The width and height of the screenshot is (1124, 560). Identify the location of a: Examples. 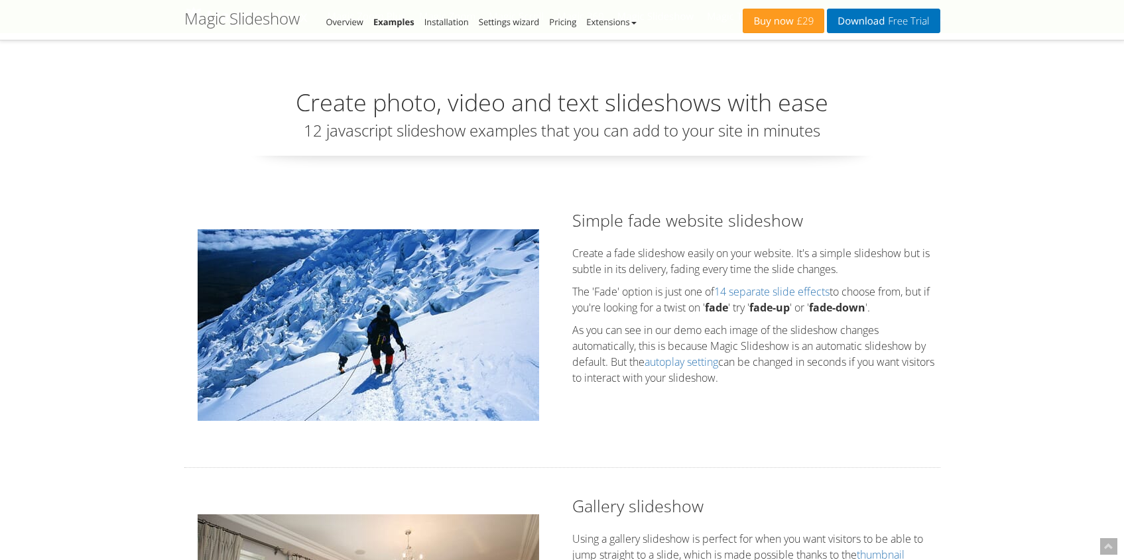
(394, 22).